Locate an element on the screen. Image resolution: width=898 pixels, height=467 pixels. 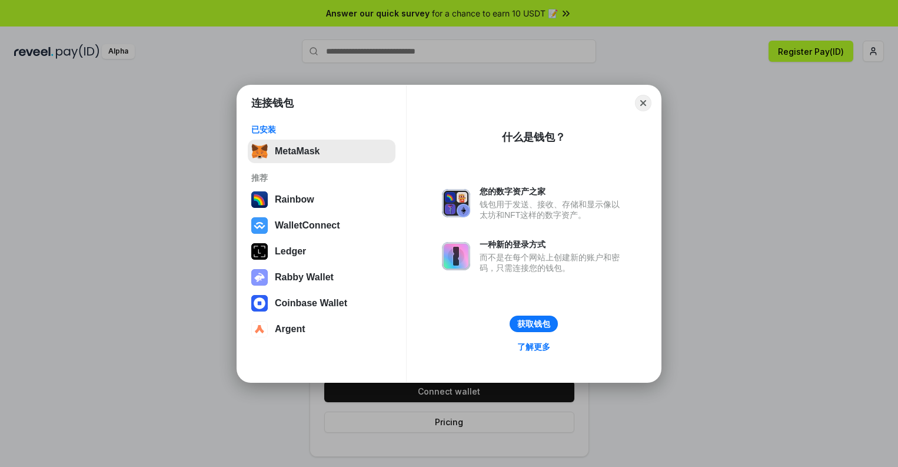
div: MetaMask is located at coordinates (297, 151).